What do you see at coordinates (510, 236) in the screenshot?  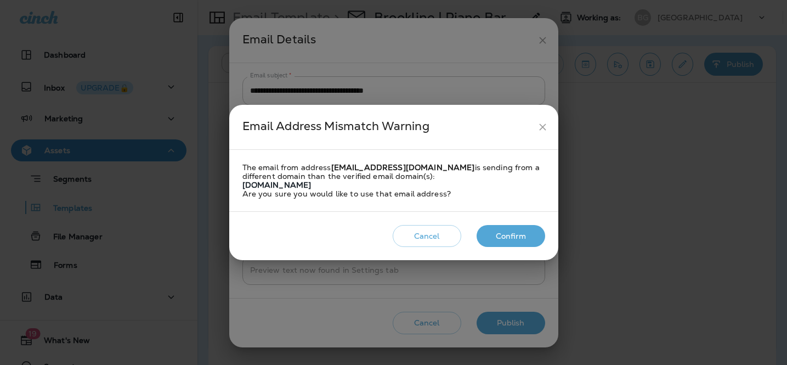 I see `button: Confirm` at bounding box center [510, 236].